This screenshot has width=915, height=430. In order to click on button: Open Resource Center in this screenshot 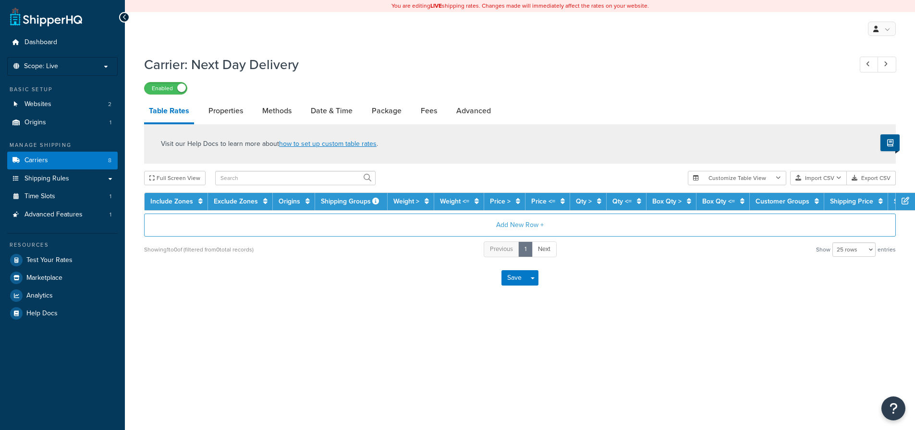, I will do `click(893, 409)`.